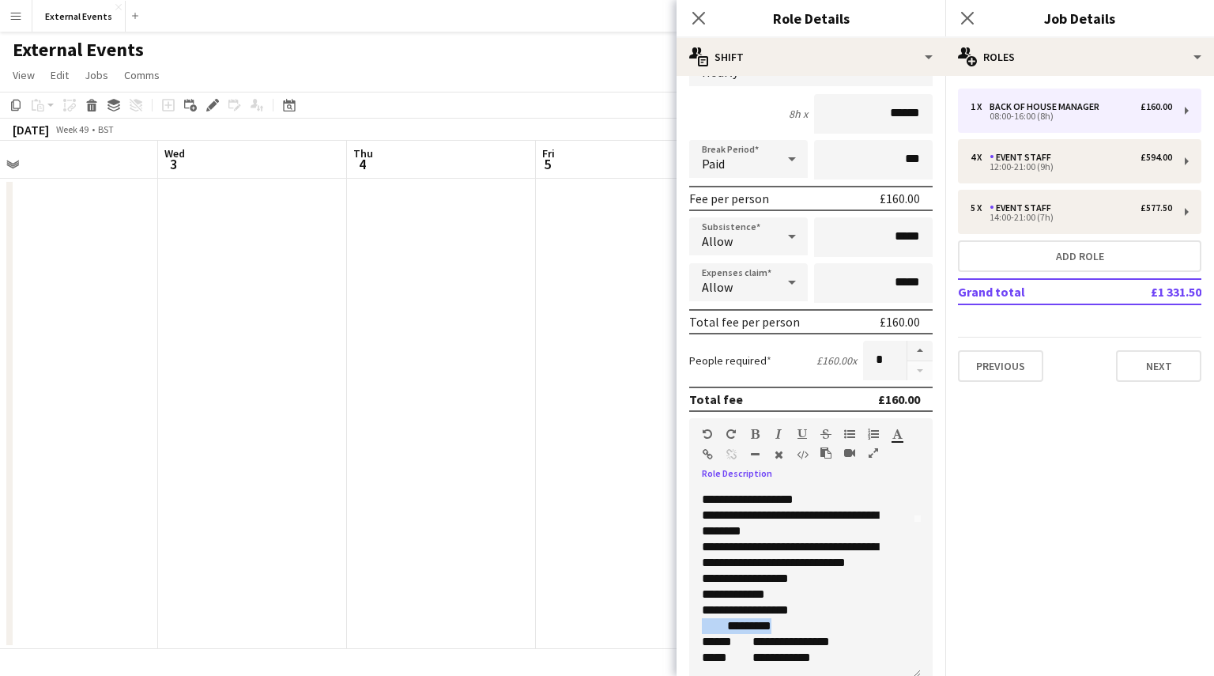 This screenshot has width=1214, height=676. What do you see at coordinates (744, 322) in the screenshot?
I see `div: Total fee per person` at bounding box center [744, 322].